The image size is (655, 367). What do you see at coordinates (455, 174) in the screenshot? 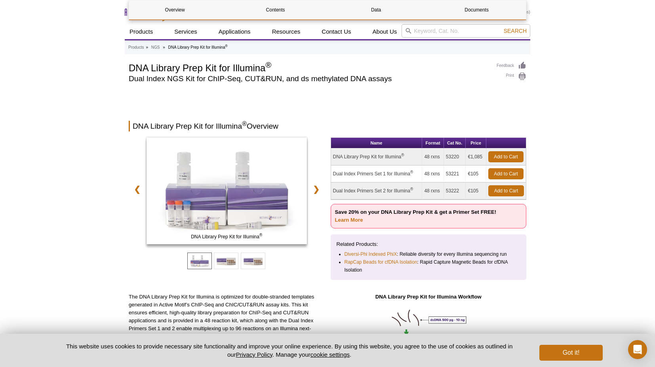
I see `td: 53221` at bounding box center [455, 174].